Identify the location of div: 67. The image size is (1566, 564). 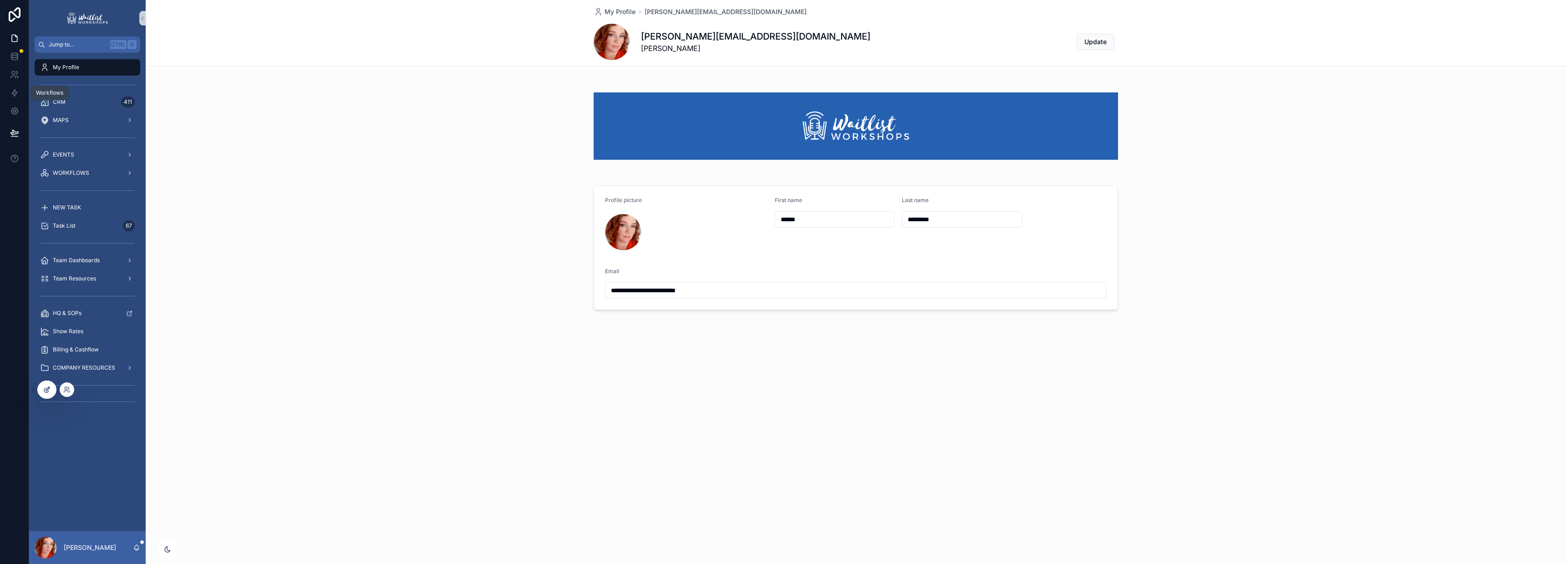
(129, 226).